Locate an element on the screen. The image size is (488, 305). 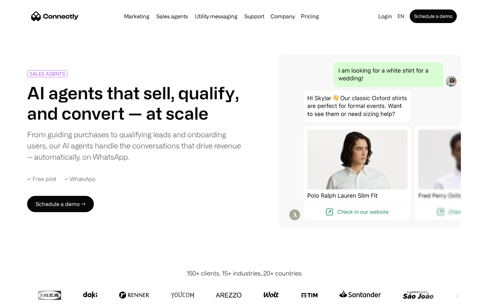
a: Sales agents is located at coordinates (172, 16).